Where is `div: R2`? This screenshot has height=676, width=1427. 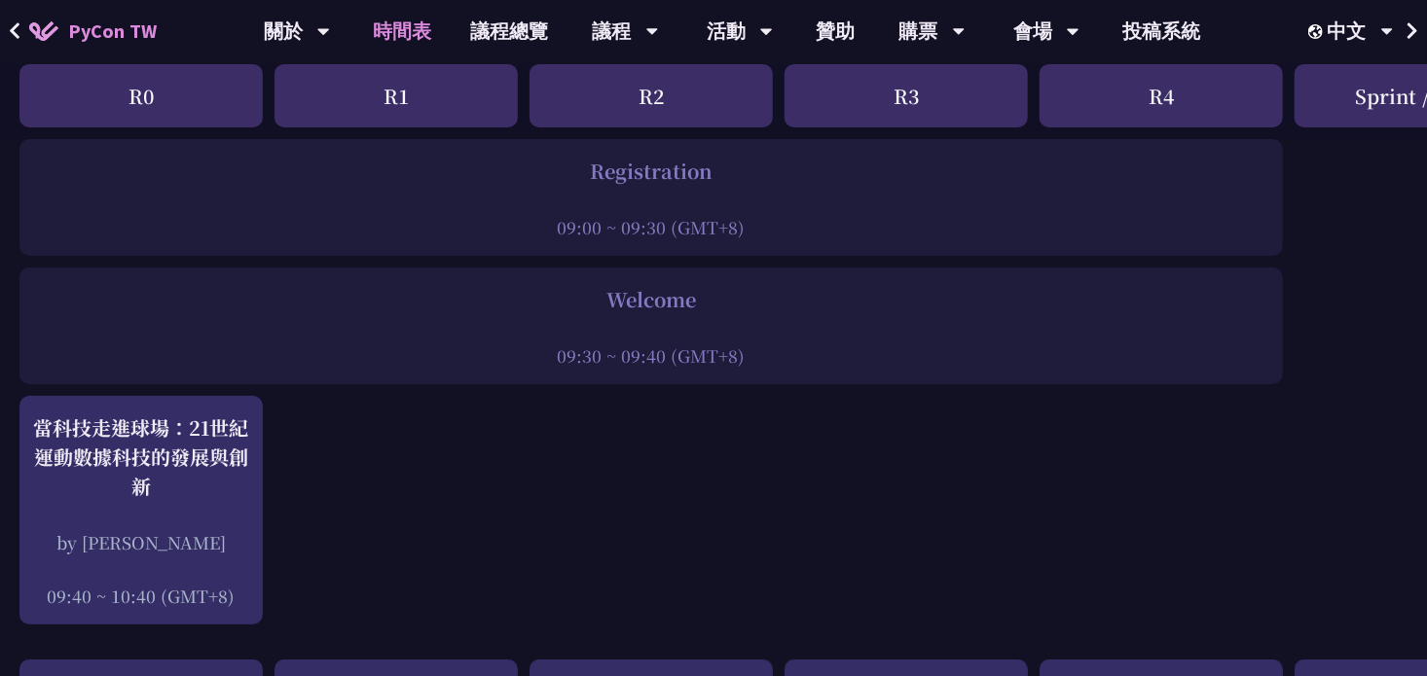
div: R2 is located at coordinates (651, 95).